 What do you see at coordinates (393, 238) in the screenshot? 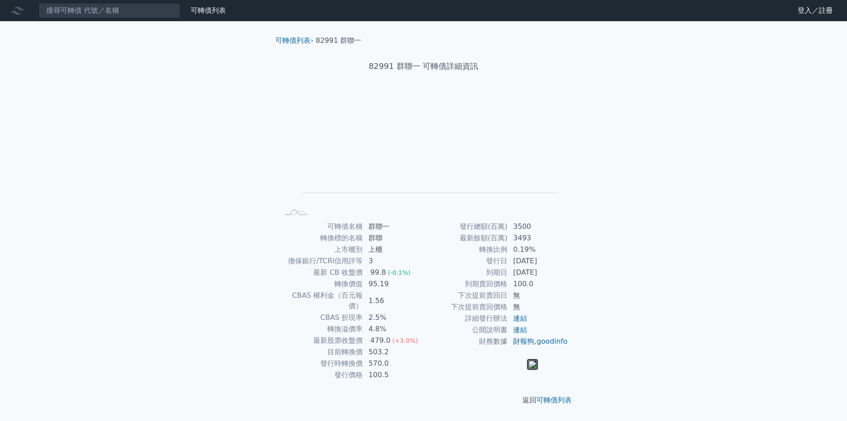
I see `td: 群聯` at bounding box center [393, 238].